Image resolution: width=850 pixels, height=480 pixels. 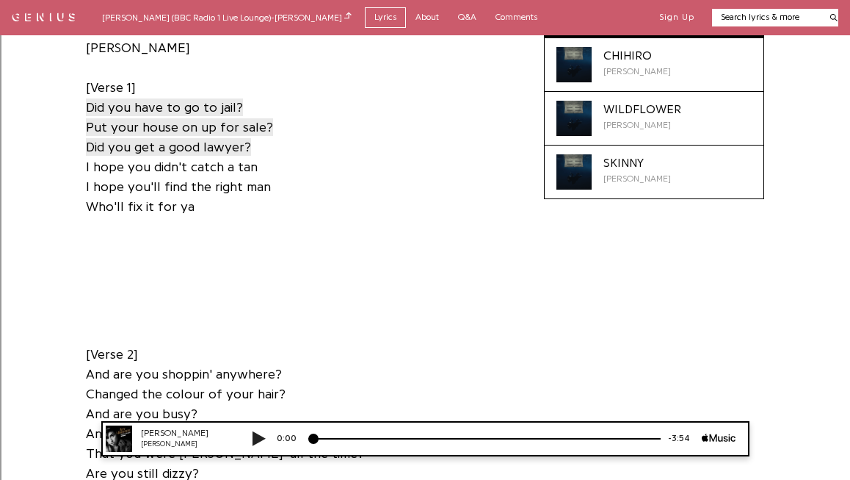 What do you see at coordinates (427, 17) in the screenshot?
I see `a: About` at bounding box center [427, 17].